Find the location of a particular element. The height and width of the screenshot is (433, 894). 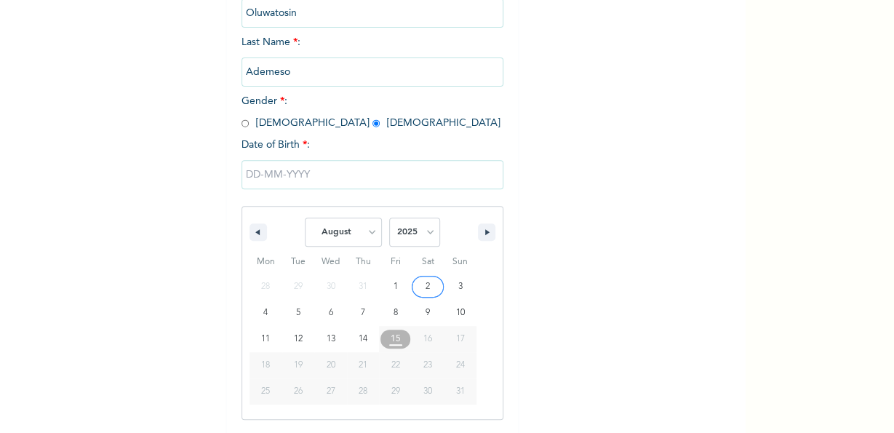

button: 7 is located at coordinates (363, 313).